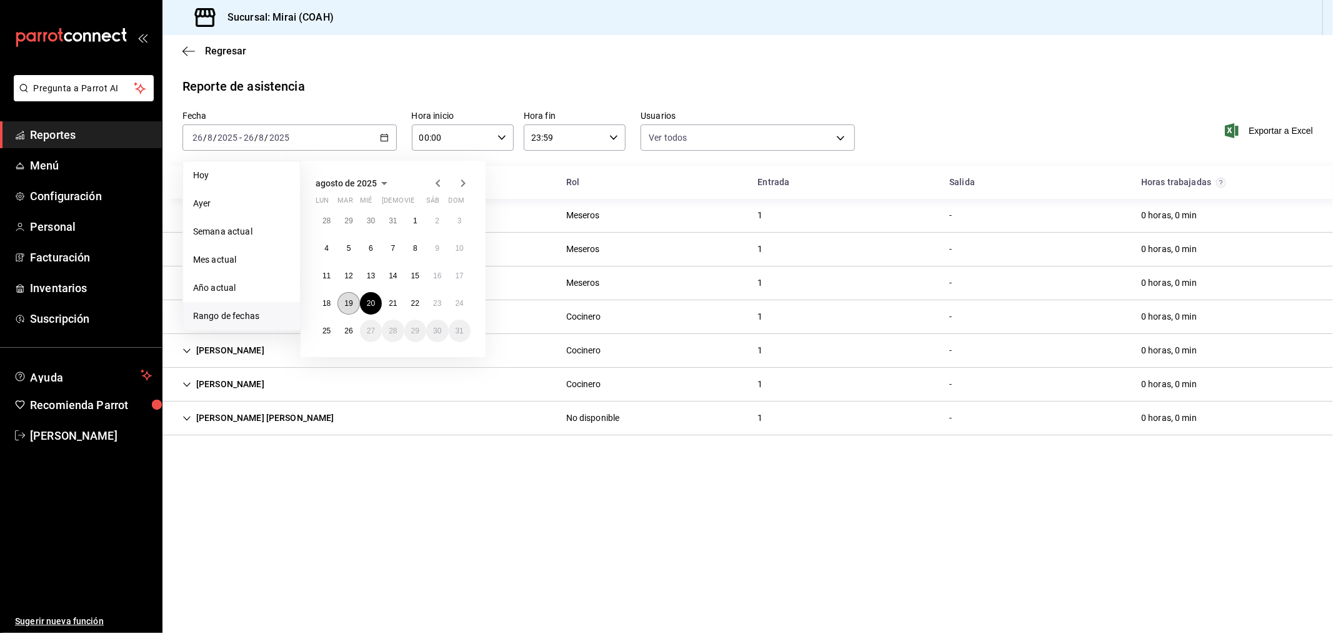 This screenshot has height=633, width=1333. Describe the element at coordinates (393, 303) in the screenshot. I see `button: 21 de agosto de 2025` at that location.